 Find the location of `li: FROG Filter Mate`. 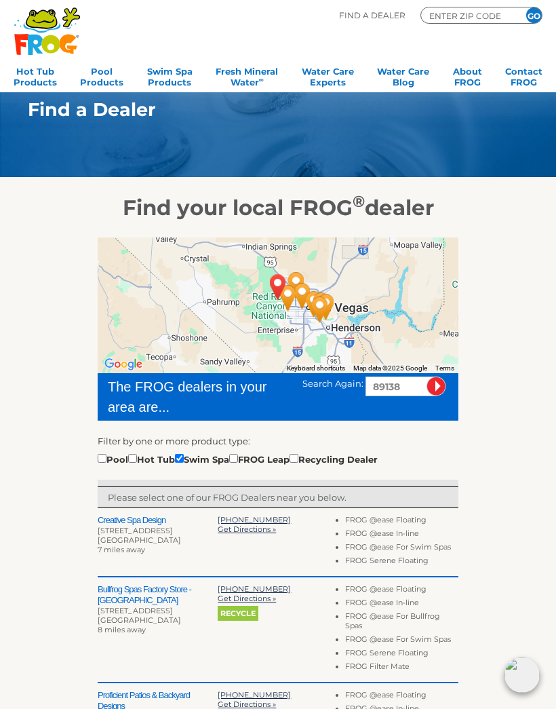

li: FROG Filter Mate is located at coordinates (402, 668).